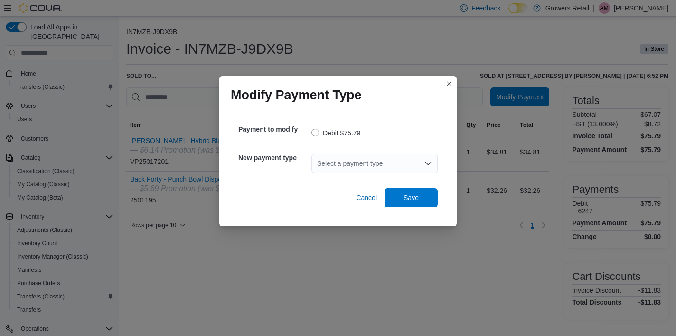 Image resolution: width=676 pixels, height=336 pixels. What do you see at coordinates (449, 84) in the screenshot?
I see `button: Closes this modal window` at bounding box center [449, 84].